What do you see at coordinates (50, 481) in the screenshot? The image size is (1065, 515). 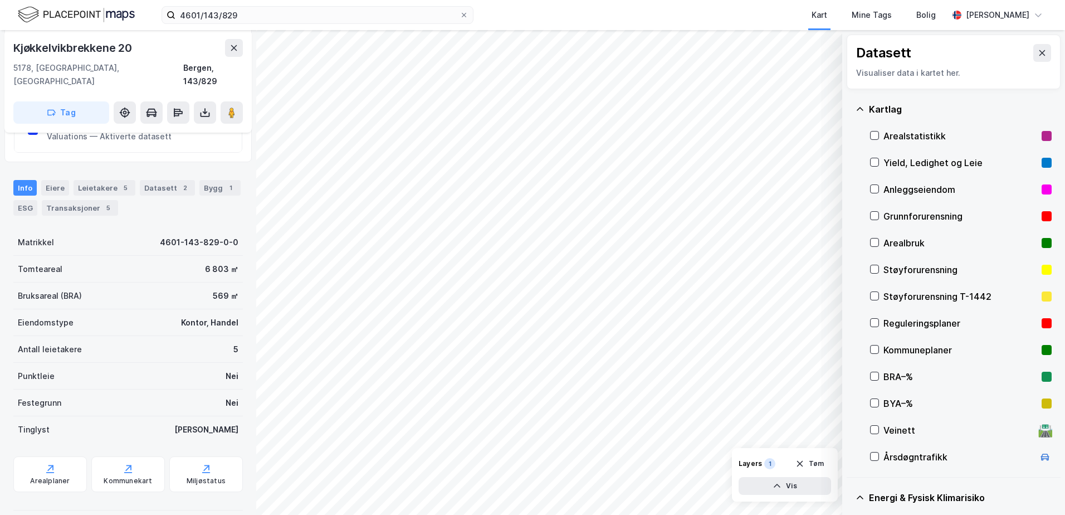 I see `div: Arealplaner` at bounding box center [50, 481].